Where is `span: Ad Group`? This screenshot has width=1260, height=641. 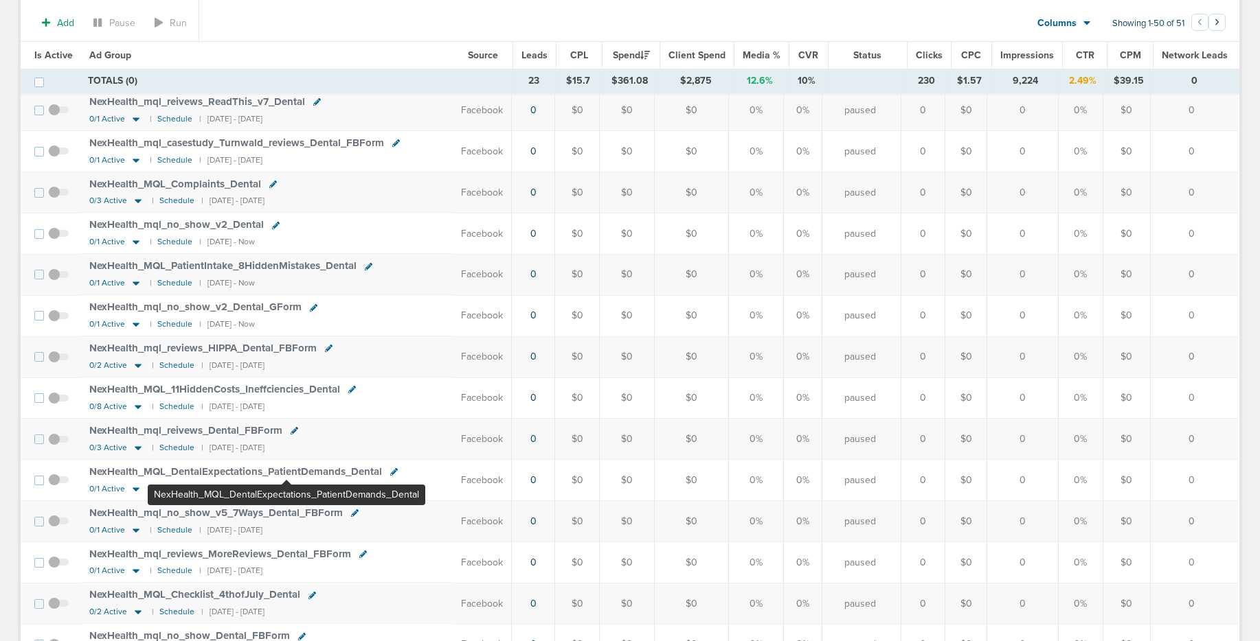 span: Ad Group is located at coordinates (110, 55).